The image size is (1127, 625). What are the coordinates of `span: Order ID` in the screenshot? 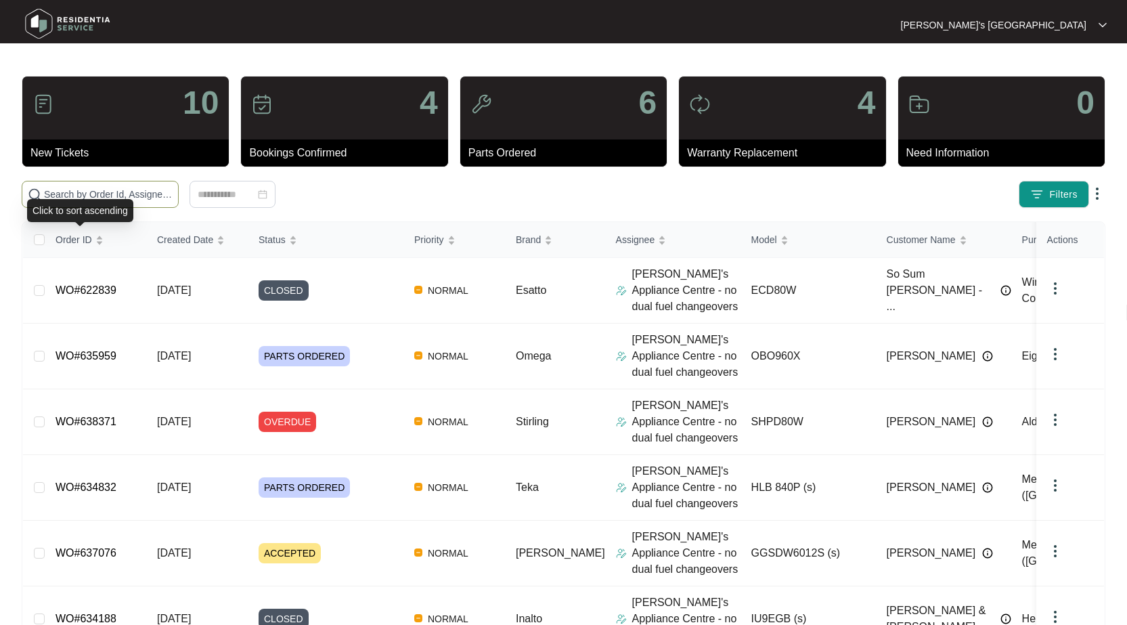 It's located at (74, 240).